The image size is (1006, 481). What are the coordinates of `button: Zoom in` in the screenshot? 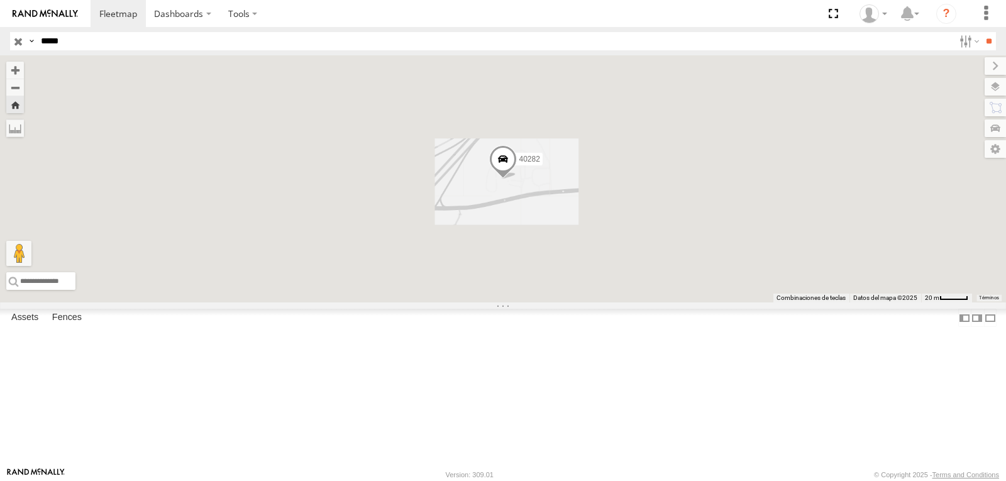 It's located at (15, 70).